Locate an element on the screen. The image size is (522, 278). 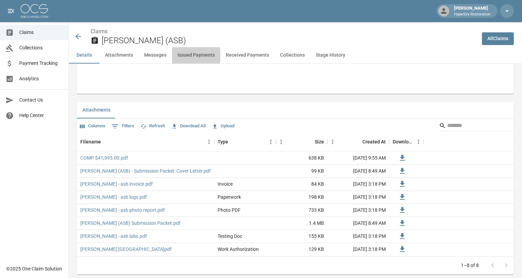
button: Select columns is located at coordinates (93, 126).